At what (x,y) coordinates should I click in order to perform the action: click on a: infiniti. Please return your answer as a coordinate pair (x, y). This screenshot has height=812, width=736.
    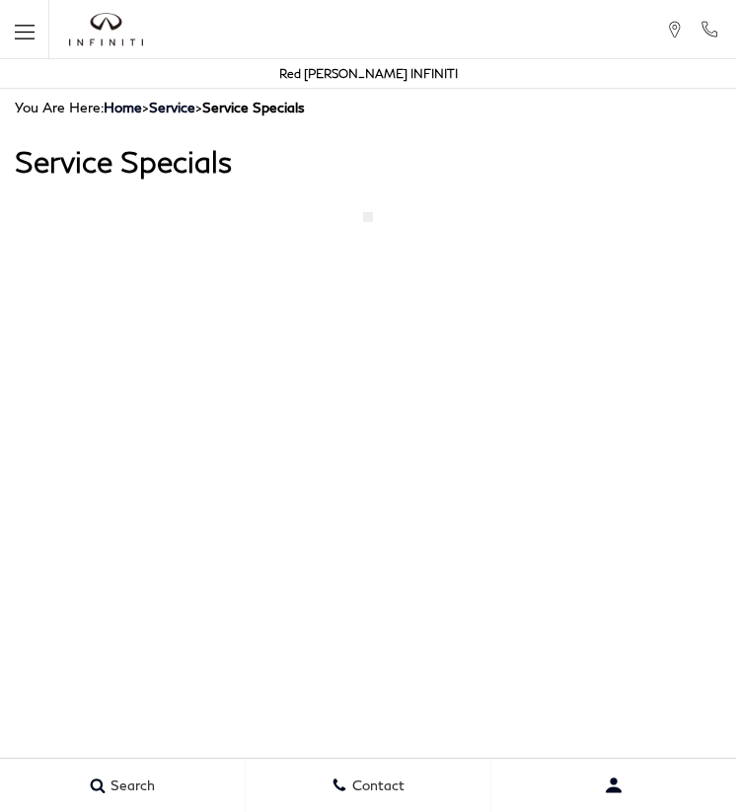
    Looking at the image, I should click on (106, 30).